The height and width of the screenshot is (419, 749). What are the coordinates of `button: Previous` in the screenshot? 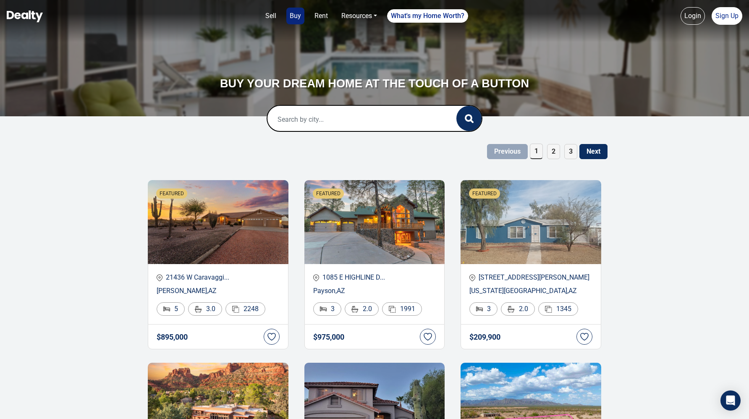 It's located at (507, 151).